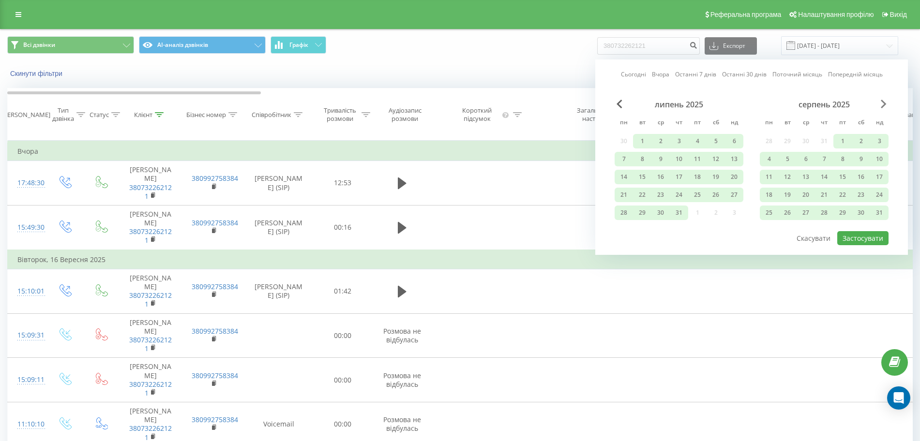  What do you see at coordinates (679, 195) in the screenshot?
I see `div: 24` at bounding box center [679, 195].